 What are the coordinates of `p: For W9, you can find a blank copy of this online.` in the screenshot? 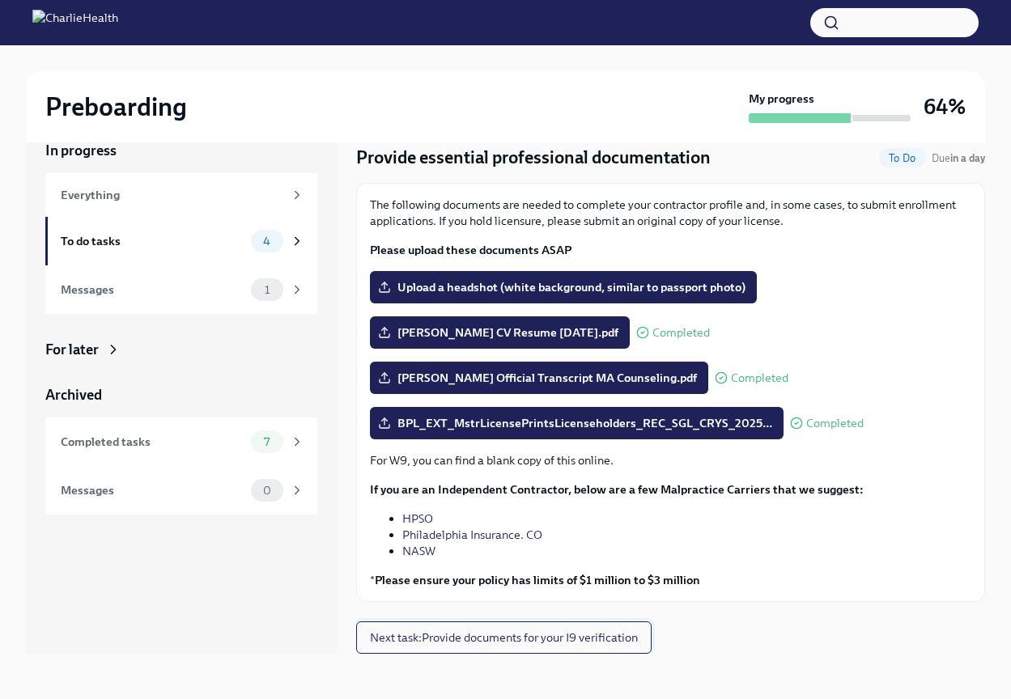 It's located at (670, 460).